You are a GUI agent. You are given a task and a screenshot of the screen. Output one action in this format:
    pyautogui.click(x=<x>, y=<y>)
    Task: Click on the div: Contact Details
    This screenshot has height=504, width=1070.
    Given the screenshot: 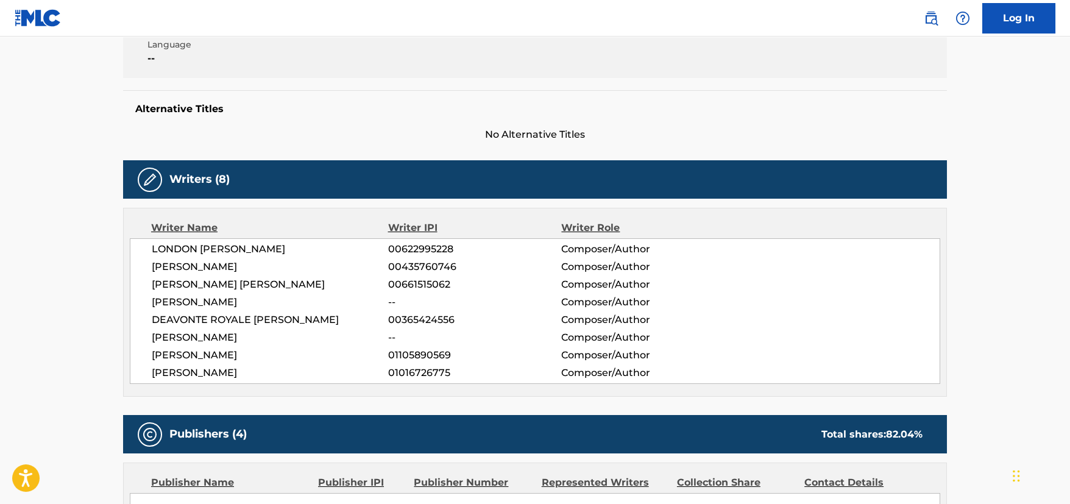 What is the action you would take?
    pyautogui.click(x=864, y=483)
    